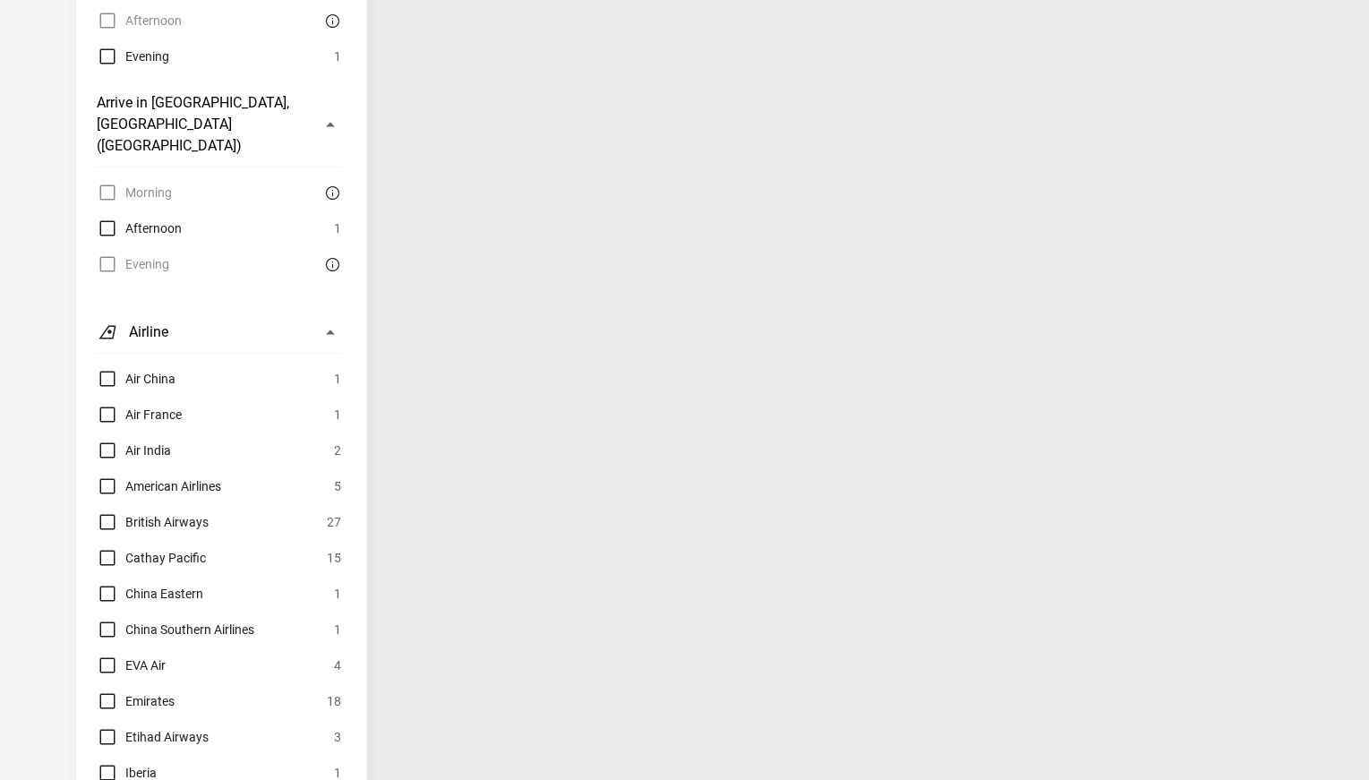 This screenshot has width=1369, height=780. What do you see at coordinates (334, 558) in the screenshot?
I see `span: 15` at bounding box center [334, 558].